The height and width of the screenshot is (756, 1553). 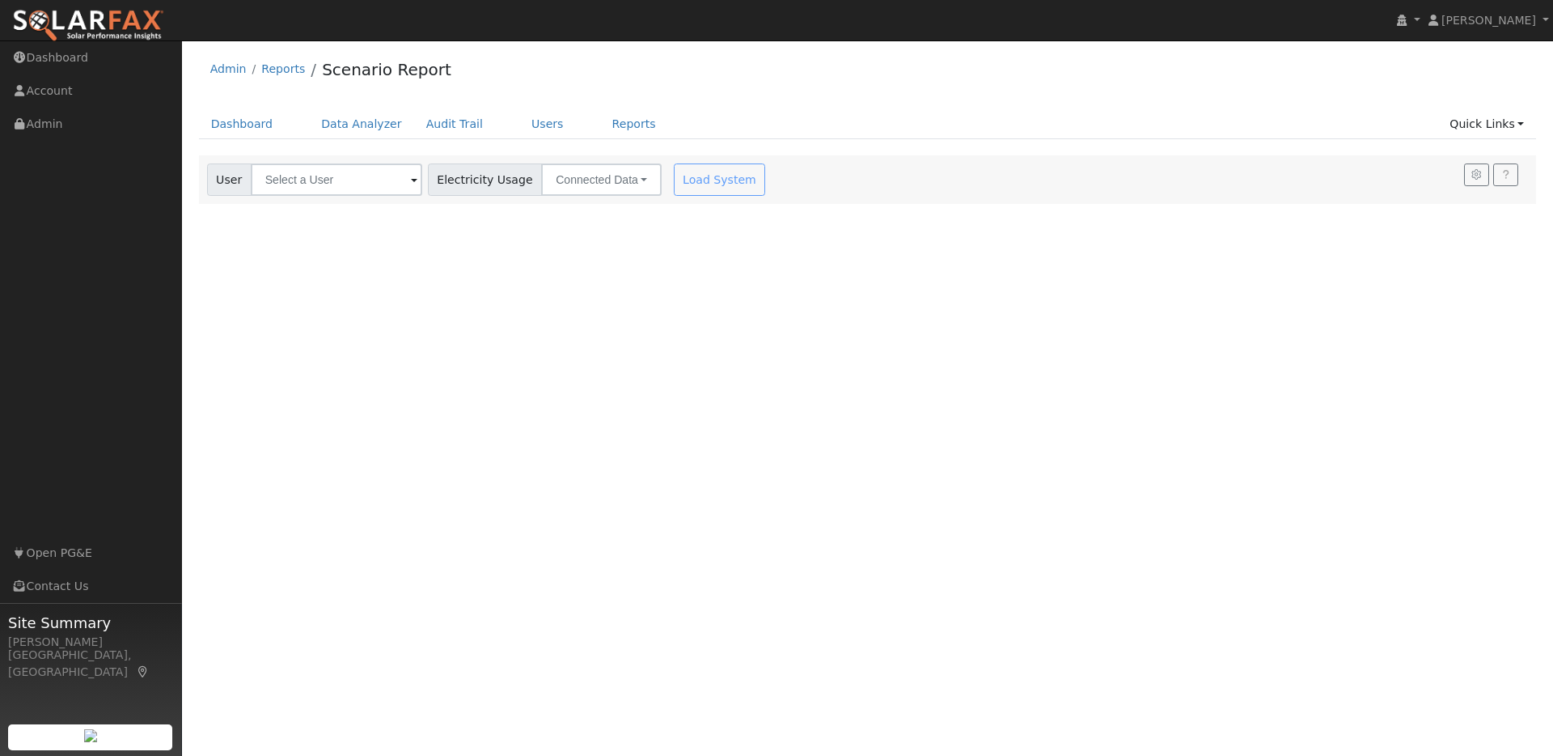 I want to click on button: Settings, so click(x=1476, y=175).